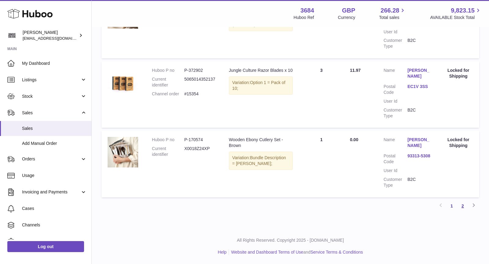  I want to click on a: Help, so click(222, 252).